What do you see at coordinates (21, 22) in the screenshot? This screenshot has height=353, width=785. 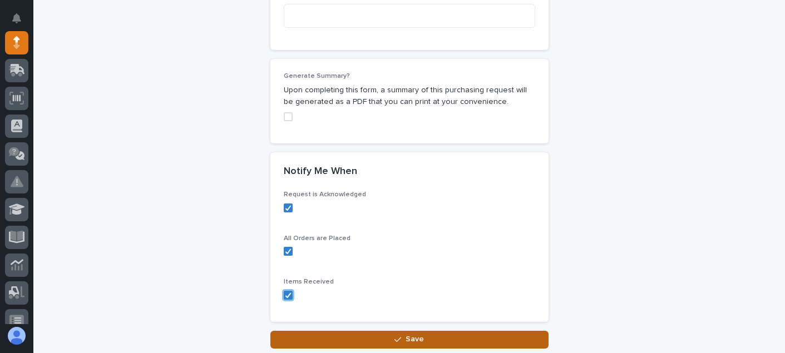 I see `div: Notifications` at bounding box center [21, 22].